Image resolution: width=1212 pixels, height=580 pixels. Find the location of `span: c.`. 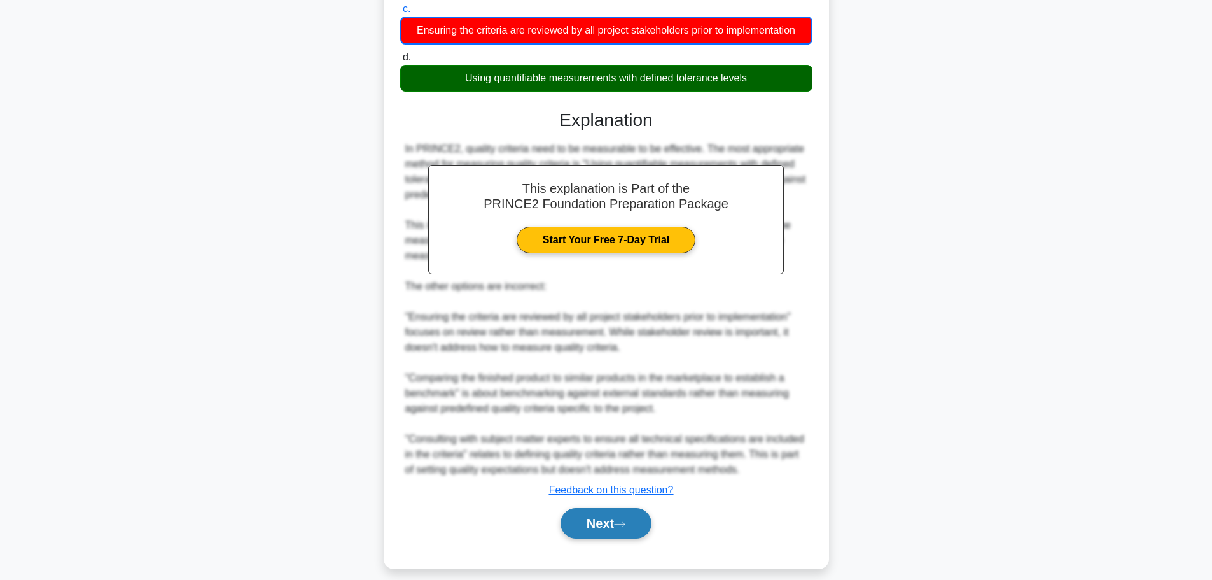

span: c. is located at coordinates (407, 8).